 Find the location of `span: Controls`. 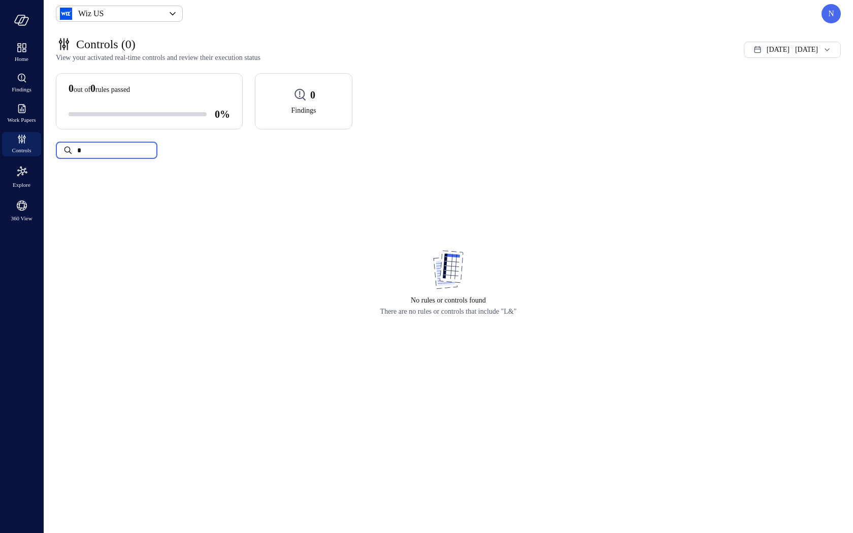

span: Controls is located at coordinates (22, 150).